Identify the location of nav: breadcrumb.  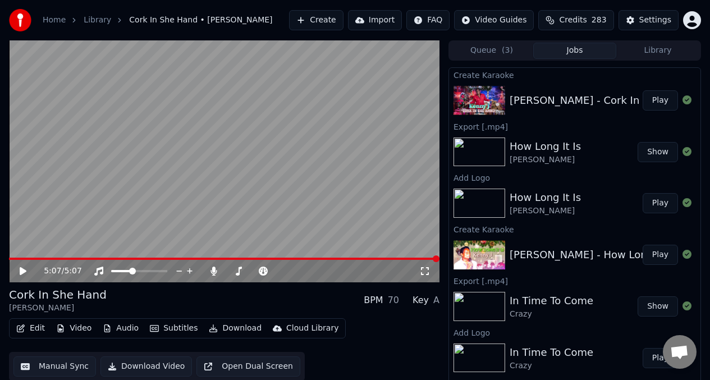
(158, 20).